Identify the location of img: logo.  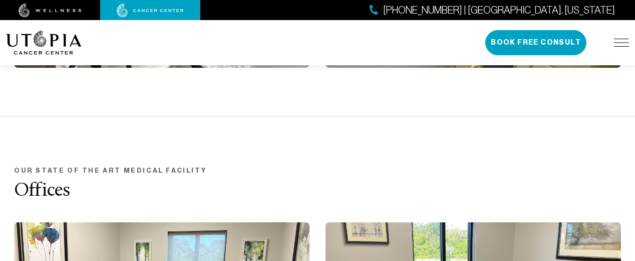
(44, 43).